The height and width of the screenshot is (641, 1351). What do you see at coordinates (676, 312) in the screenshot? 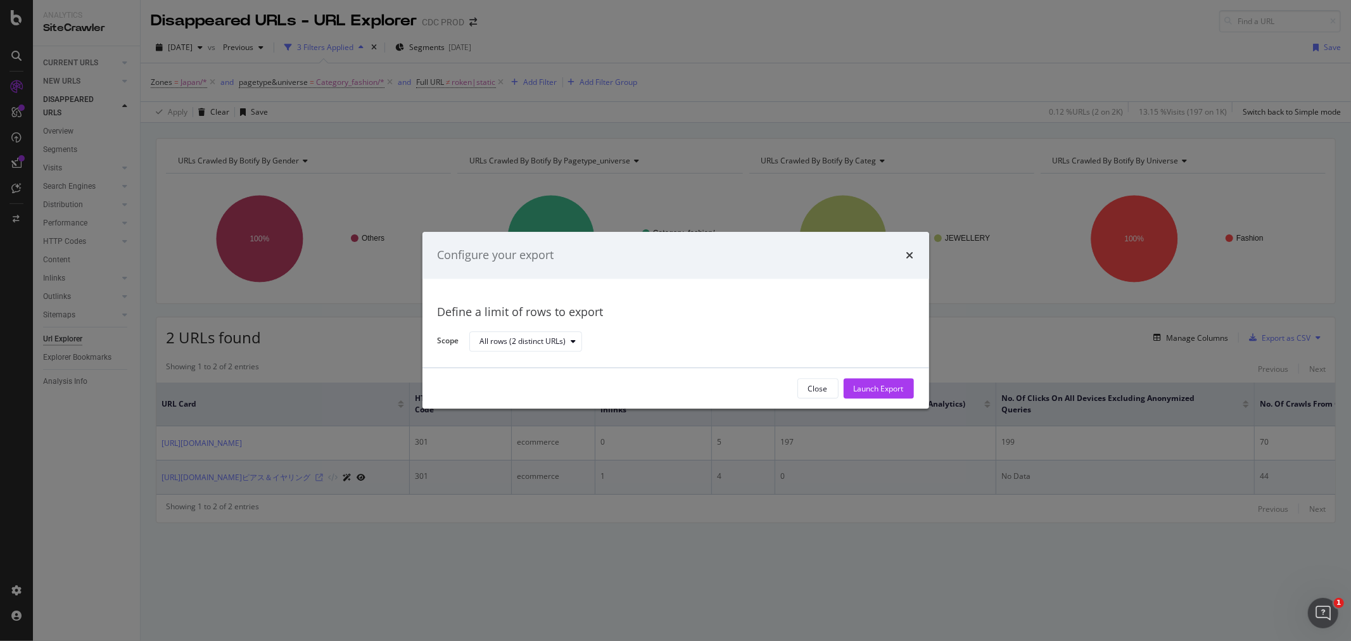
I see `div: Define a limit of rows to export` at bounding box center [676, 312].